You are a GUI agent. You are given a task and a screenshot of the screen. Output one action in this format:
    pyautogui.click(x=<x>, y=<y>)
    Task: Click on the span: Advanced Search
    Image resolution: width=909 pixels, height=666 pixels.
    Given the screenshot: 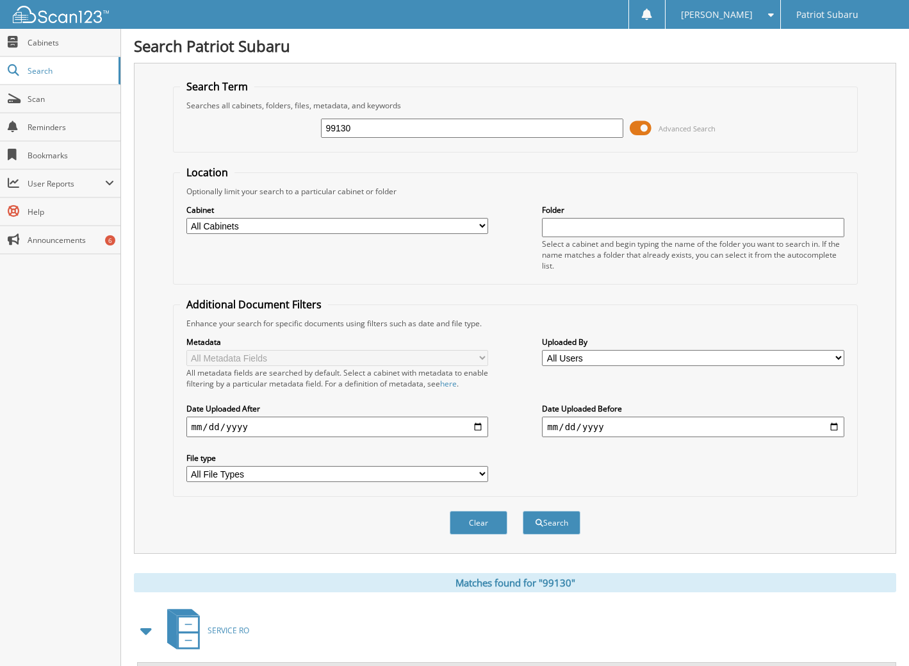 What is the action you would take?
    pyautogui.click(x=687, y=128)
    